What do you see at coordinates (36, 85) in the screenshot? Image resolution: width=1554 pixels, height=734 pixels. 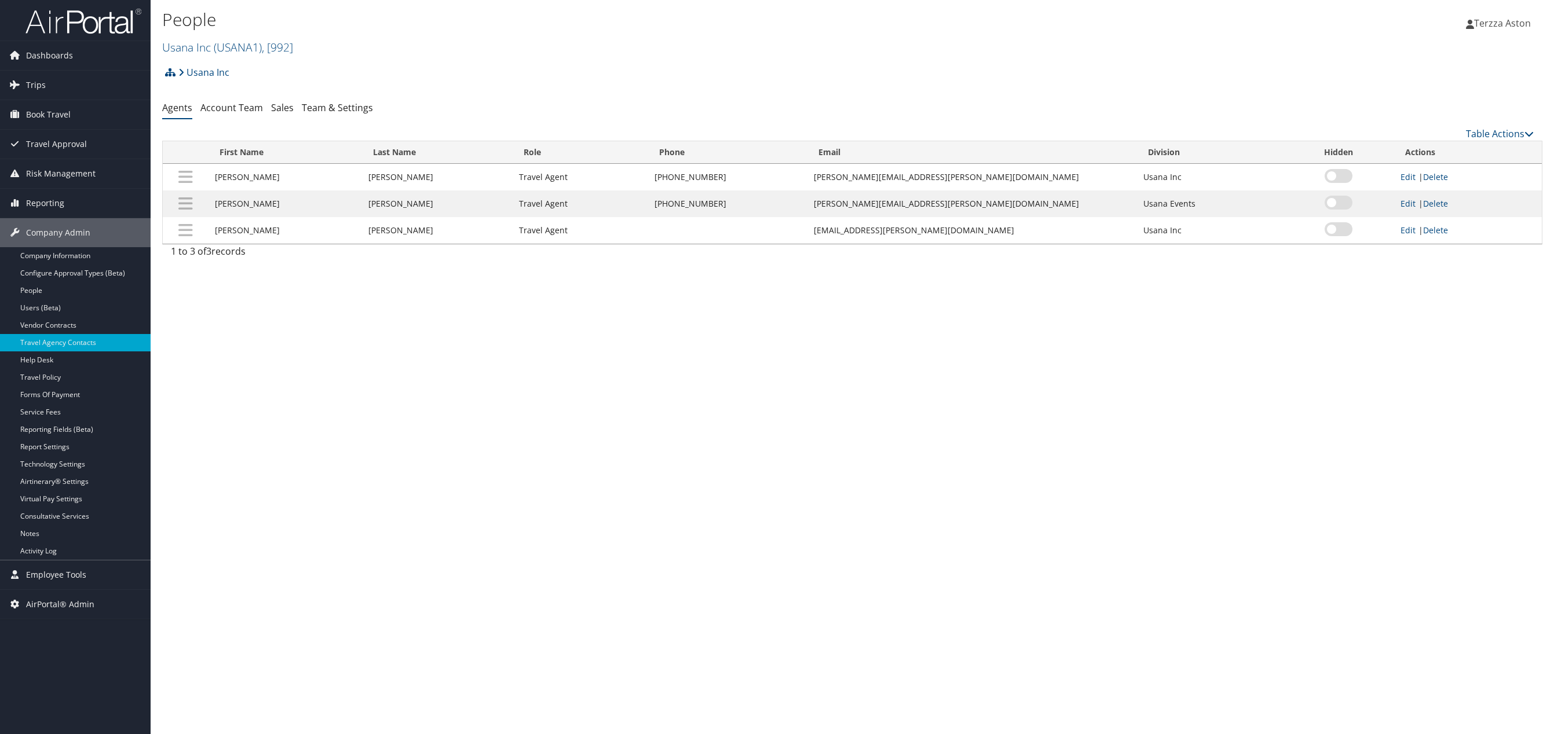 I see `span: Trips` at bounding box center [36, 85].